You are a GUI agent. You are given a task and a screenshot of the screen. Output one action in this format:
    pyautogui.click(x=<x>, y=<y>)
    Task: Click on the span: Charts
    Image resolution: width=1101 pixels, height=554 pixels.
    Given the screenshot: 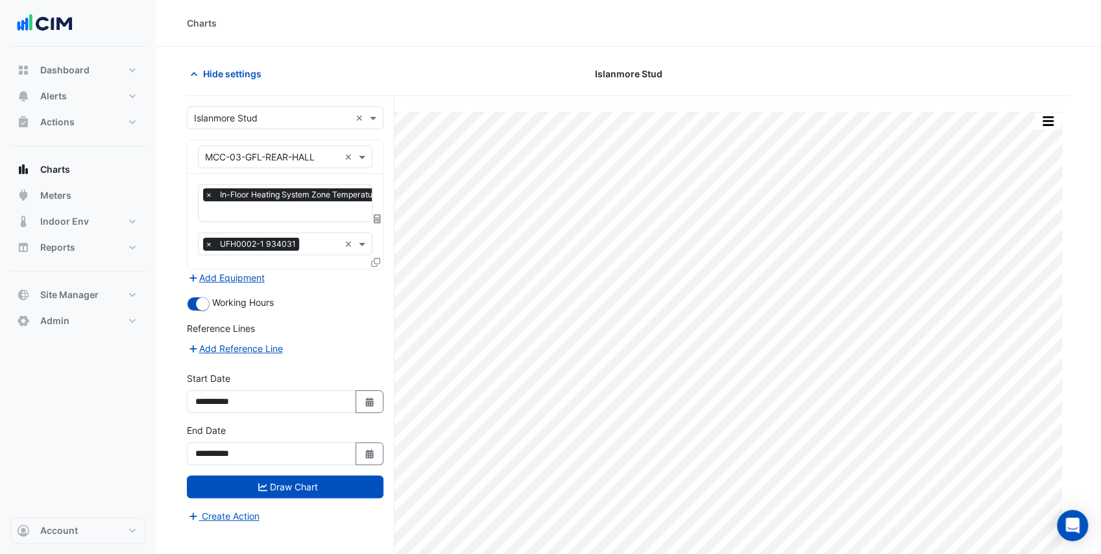 What is the action you would take?
    pyautogui.click(x=55, y=169)
    